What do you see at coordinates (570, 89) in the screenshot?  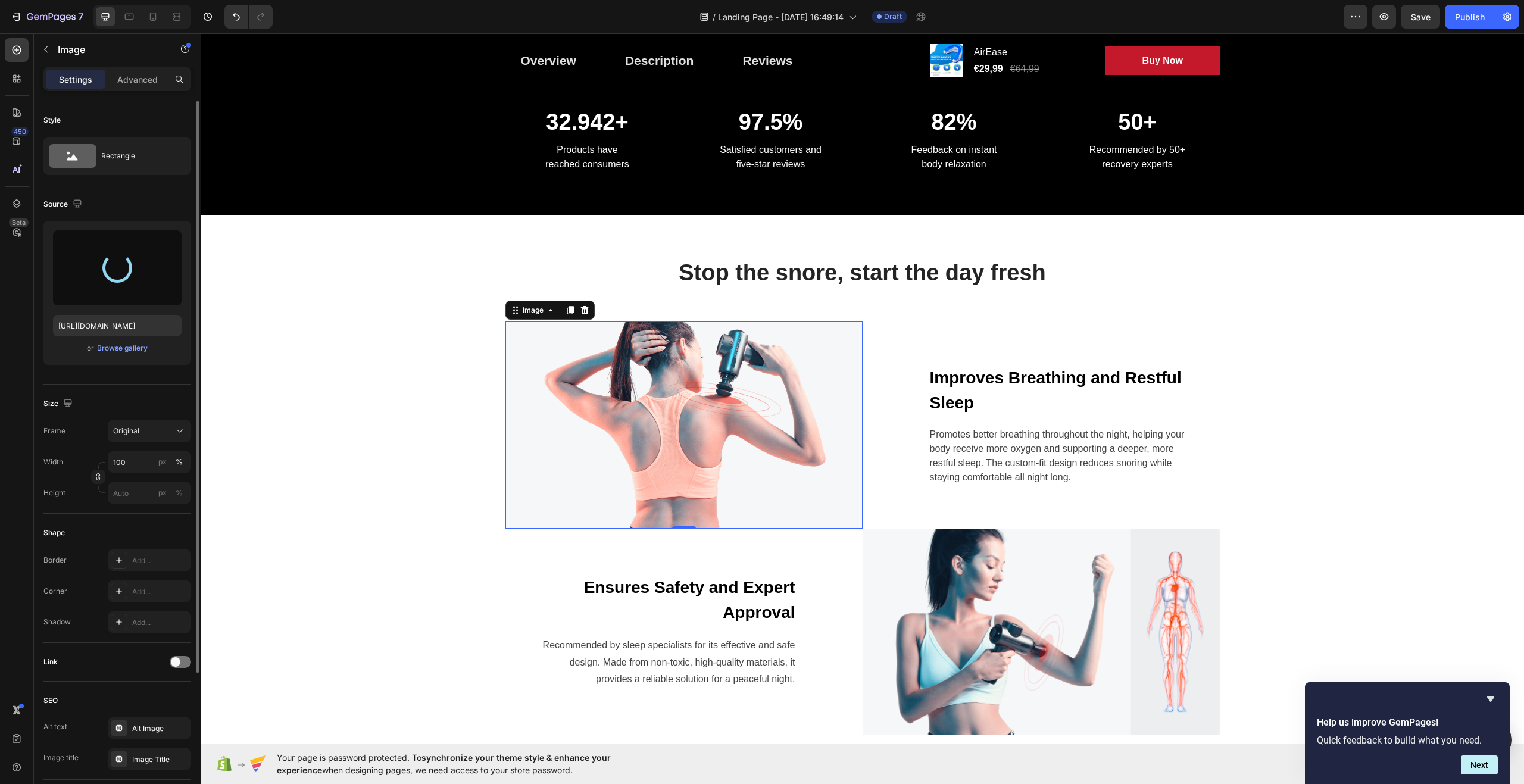 I see `p: 97.5%` at bounding box center [570, 89].